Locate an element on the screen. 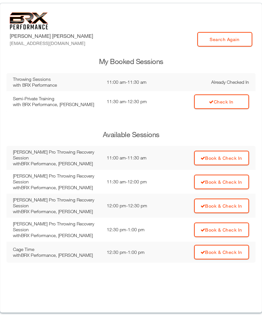 The height and width of the screenshot is (316, 262). img: 6f7da32581c89ca25d665dc3aae533e4f14fe3ef_original.svg is located at coordinates (29, 21).